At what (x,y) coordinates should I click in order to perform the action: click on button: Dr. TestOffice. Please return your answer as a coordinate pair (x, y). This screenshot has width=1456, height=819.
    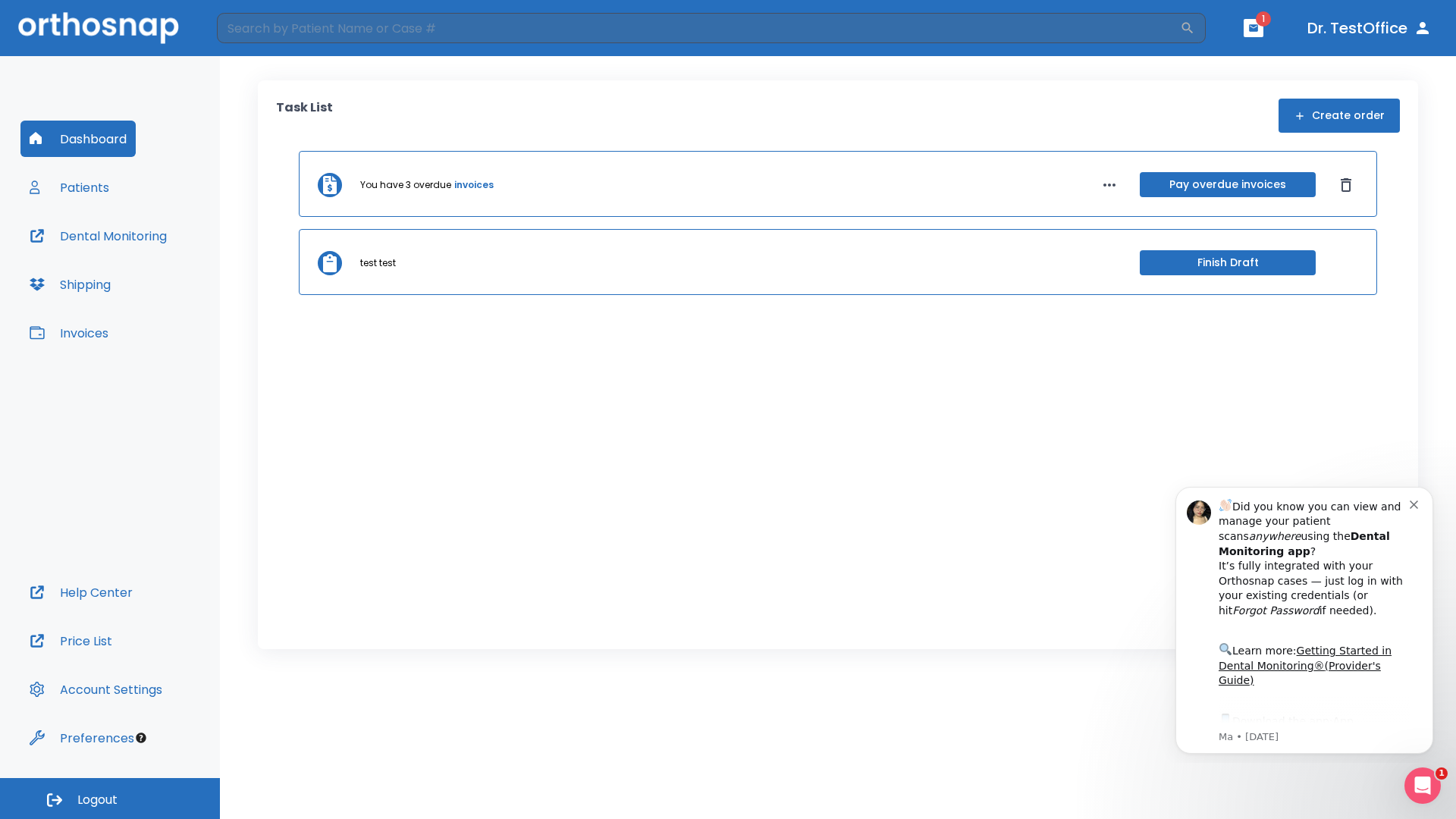
    Looking at the image, I should click on (1370, 28).